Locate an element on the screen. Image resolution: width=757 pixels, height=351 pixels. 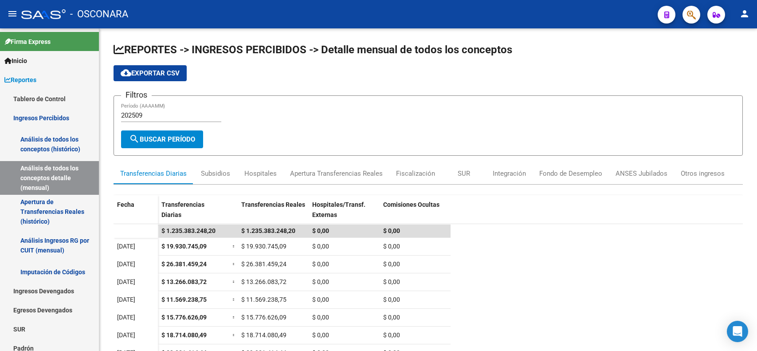
span: Transferencias Reales is located at coordinates (273, 204).